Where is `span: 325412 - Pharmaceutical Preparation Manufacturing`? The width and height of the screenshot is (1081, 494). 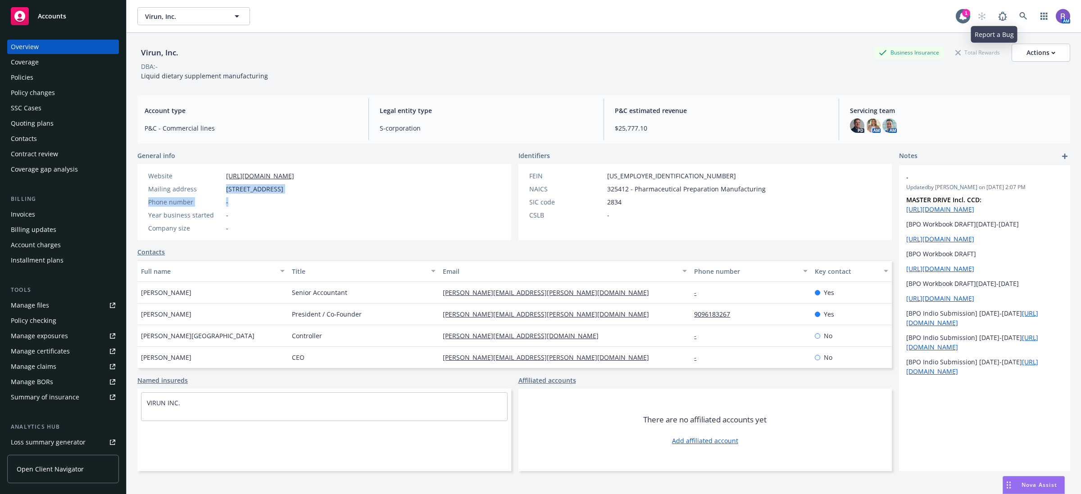 span: 325412 - Pharmaceutical Preparation Manufacturing is located at coordinates (687, 189).